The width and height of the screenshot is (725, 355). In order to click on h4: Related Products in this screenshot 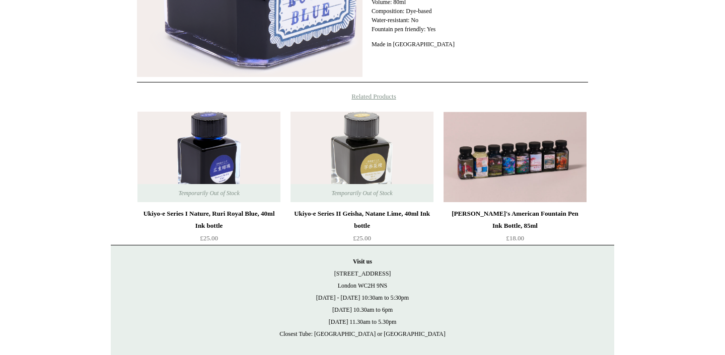, I will do `click(363, 97)`.